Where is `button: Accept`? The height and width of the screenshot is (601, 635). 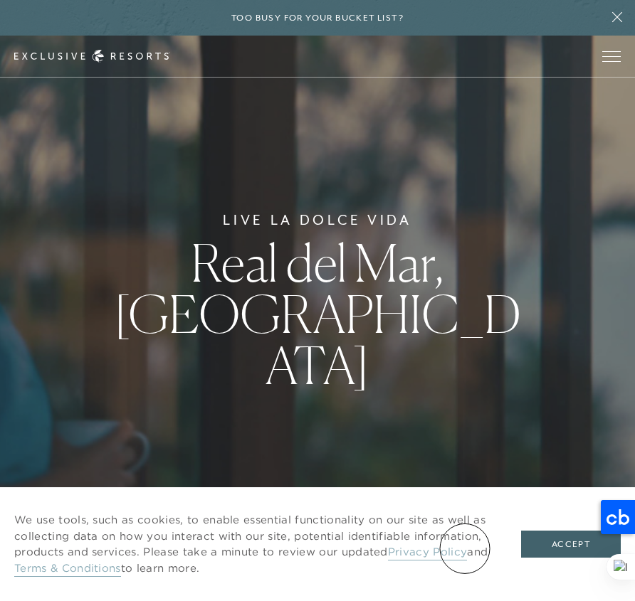 button: Accept is located at coordinates (571, 544).